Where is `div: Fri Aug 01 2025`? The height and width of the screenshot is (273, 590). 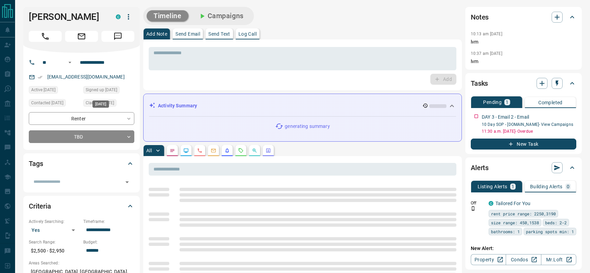
div: Fri Aug 01 2025 is located at coordinates (109, 104).